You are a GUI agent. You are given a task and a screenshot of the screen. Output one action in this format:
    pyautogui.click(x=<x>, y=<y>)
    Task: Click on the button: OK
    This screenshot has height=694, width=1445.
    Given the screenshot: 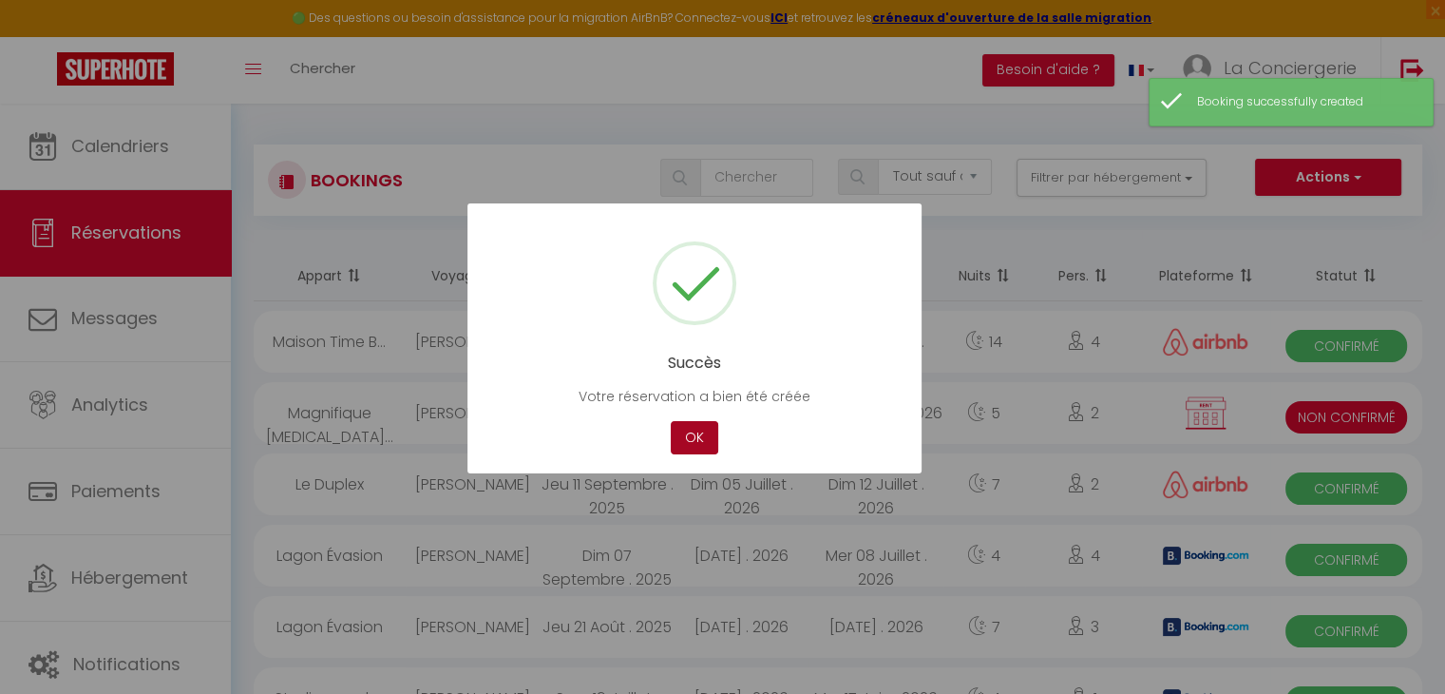 What is the action you would take?
    pyautogui.click(x=695, y=437)
    